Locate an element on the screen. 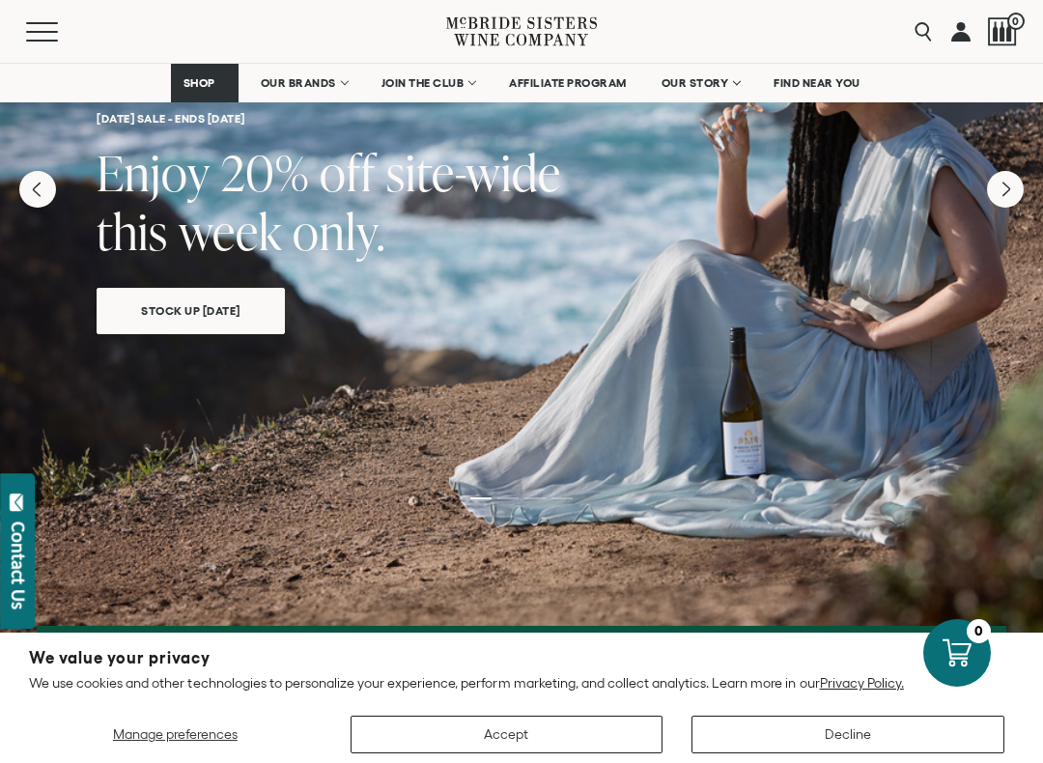  span: Enjoy is located at coordinates (153, 172).